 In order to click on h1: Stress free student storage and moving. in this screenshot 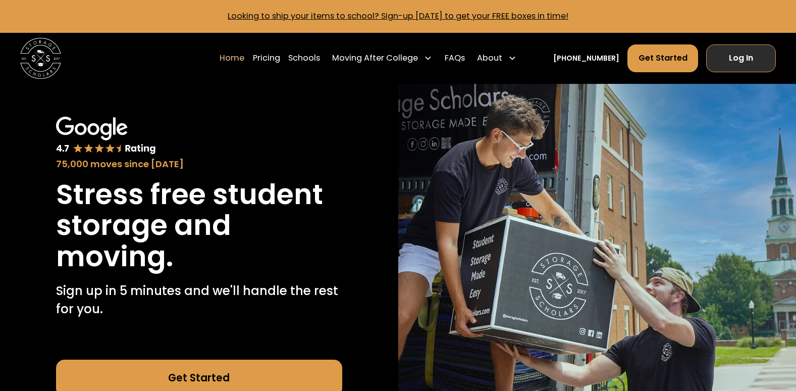, I will do `click(199, 225)`.